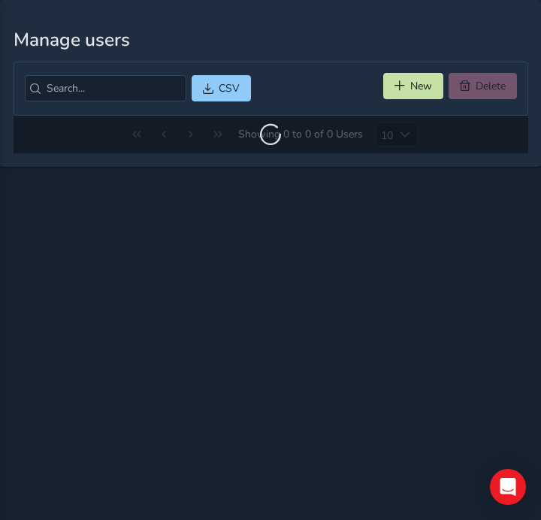  What do you see at coordinates (413, 86) in the screenshot?
I see `button: New` at bounding box center [413, 86].